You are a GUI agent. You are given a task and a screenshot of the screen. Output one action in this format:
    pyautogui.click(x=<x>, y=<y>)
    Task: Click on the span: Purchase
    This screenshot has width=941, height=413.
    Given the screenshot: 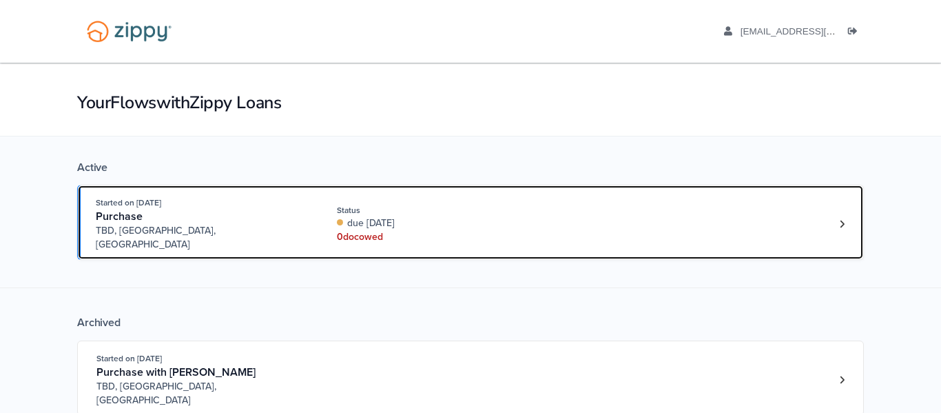 What is the action you would take?
    pyautogui.click(x=119, y=216)
    